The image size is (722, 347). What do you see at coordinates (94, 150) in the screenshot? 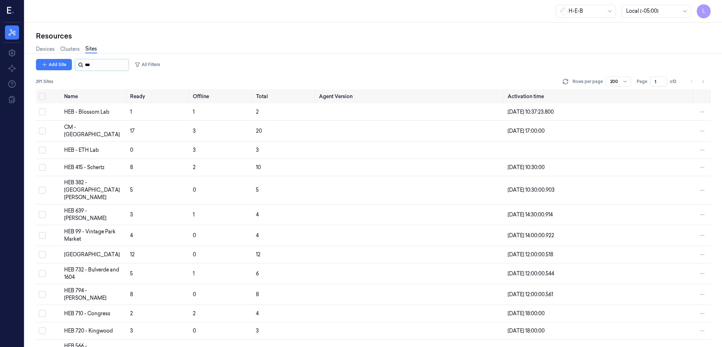
I see `div: HEB - ETH Lab` at bounding box center [94, 150].